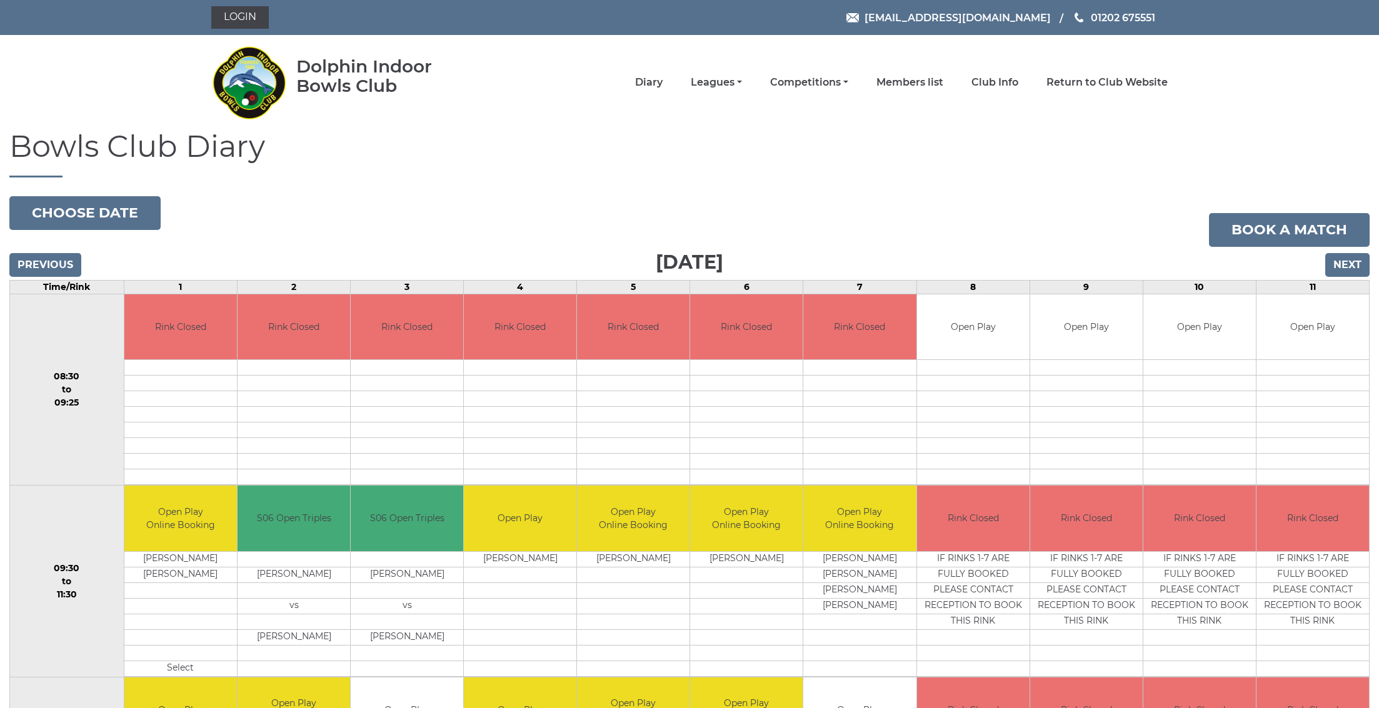  Describe the element at coordinates (859, 287) in the screenshot. I see `td: 7` at that location.